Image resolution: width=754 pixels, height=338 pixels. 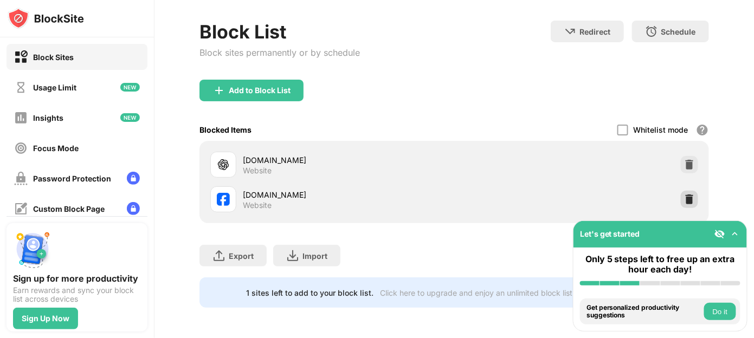 What do you see at coordinates (478, 293) in the screenshot?
I see `div: Click here to upgrade and enjoy an unlimited block list.` at bounding box center [478, 293].